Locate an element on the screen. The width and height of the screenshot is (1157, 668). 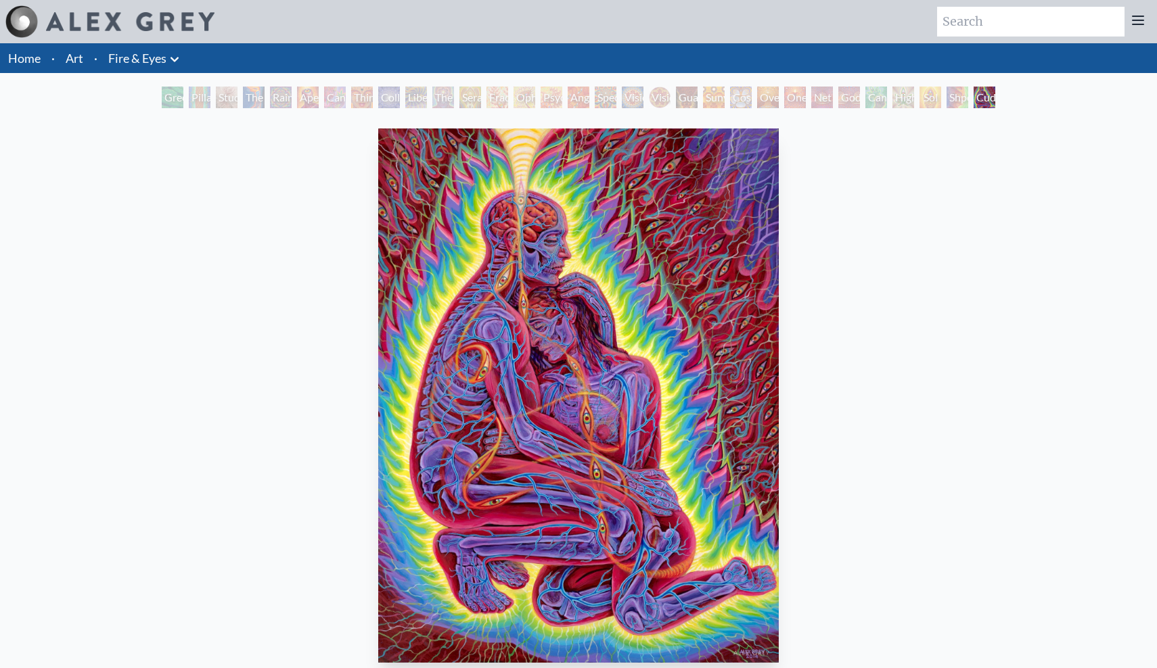
div: Cannabis Sutra is located at coordinates (335, 97).